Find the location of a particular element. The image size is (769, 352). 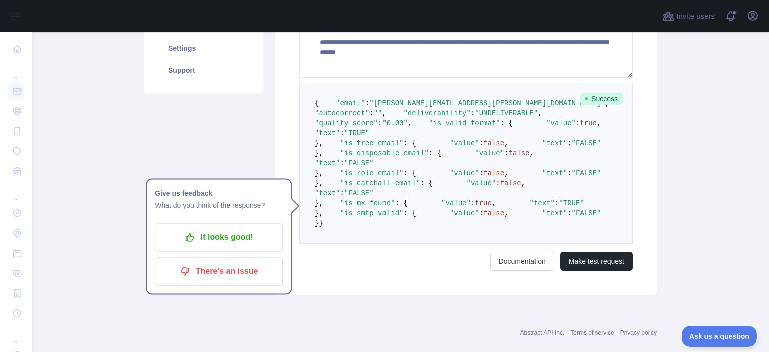

span: "is_free_email" is located at coordinates (371, 143).